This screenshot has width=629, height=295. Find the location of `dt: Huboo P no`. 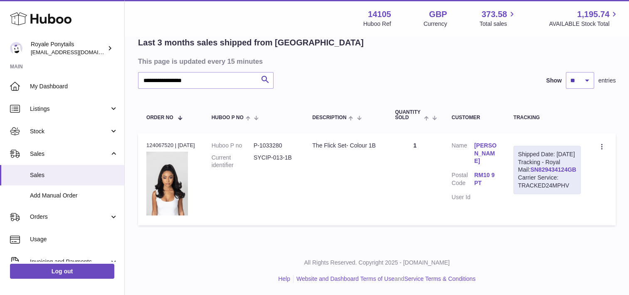

dt: Huboo P no is located at coordinates (233, 145).